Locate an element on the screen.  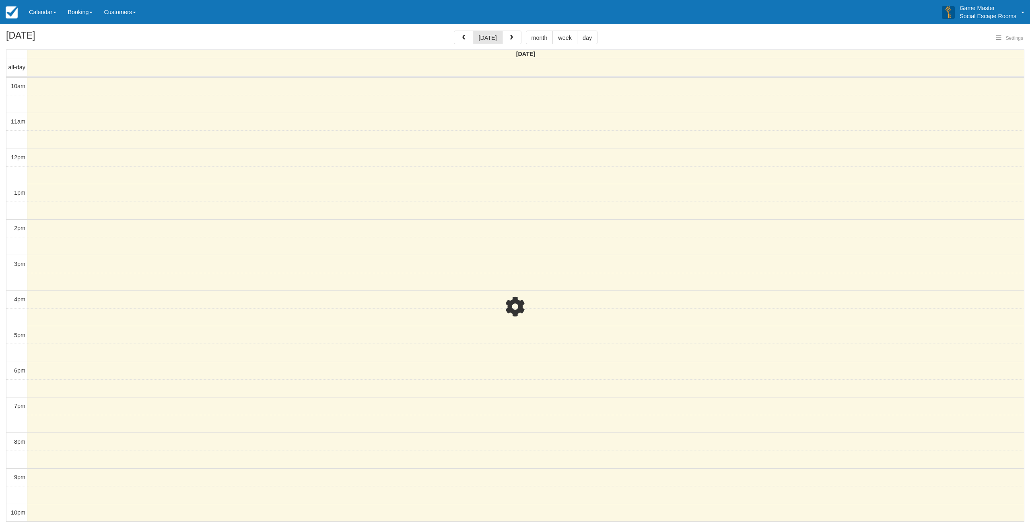
span: 8pm is located at coordinates (20, 442).